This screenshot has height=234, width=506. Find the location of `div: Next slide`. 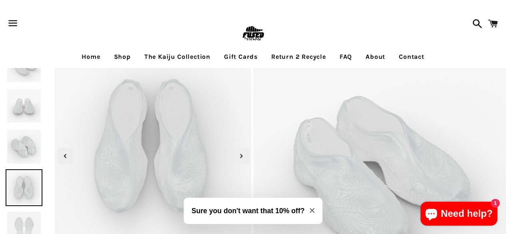

div: Next slide is located at coordinates (241, 156).